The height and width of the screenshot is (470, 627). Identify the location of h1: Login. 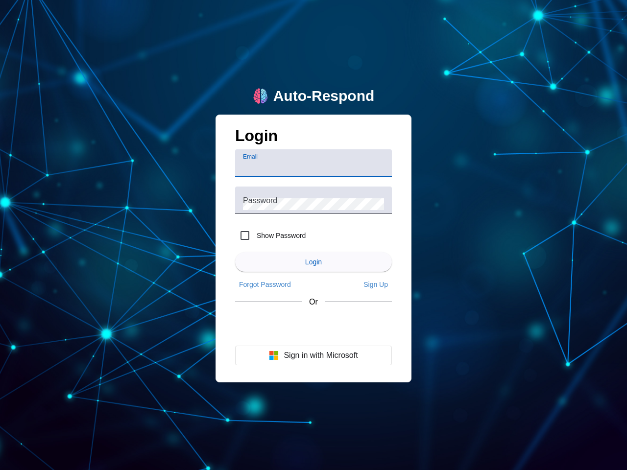
(313, 138).